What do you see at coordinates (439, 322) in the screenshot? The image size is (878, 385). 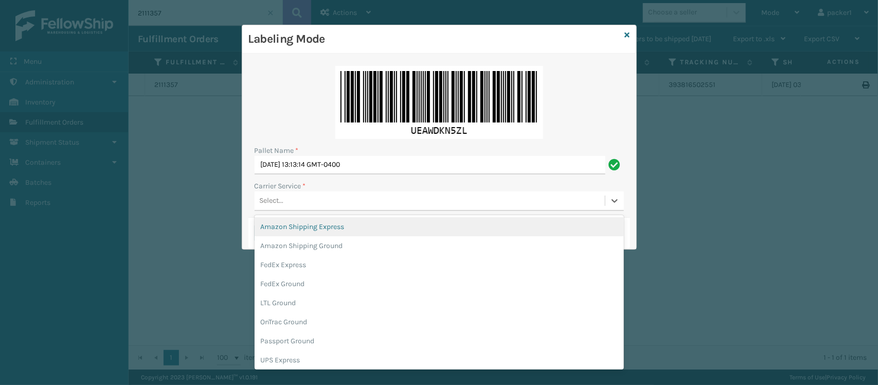 I see `div: OnTrac Ground` at bounding box center [439, 322].